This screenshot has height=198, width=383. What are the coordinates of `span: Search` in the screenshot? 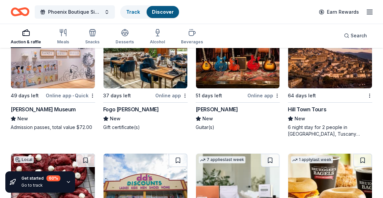 It's located at (359, 36).